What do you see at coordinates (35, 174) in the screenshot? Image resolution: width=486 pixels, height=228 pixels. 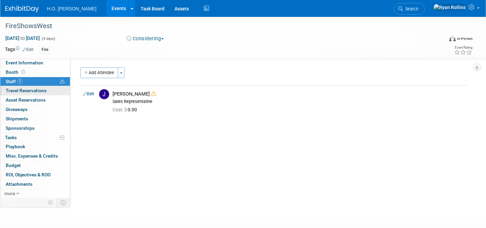 I see `a: ROI, Objectives & ROO` at bounding box center [35, 174].